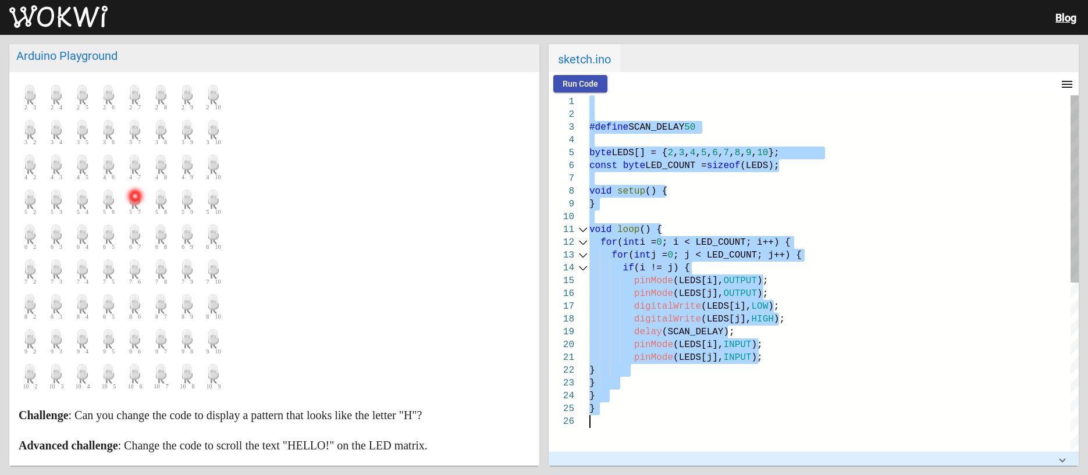  Describe the element at coordinates (603, 166) in the screenshot. I see `span: const` at that location.